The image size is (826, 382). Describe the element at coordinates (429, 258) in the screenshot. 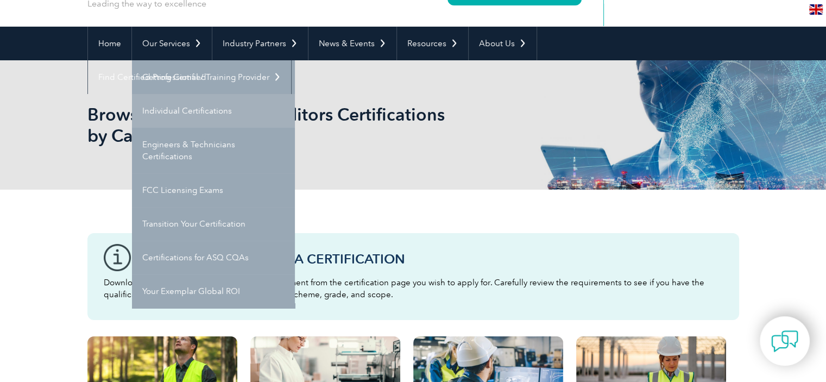

I see `h3: Before You Apply For a Certification` at that location.